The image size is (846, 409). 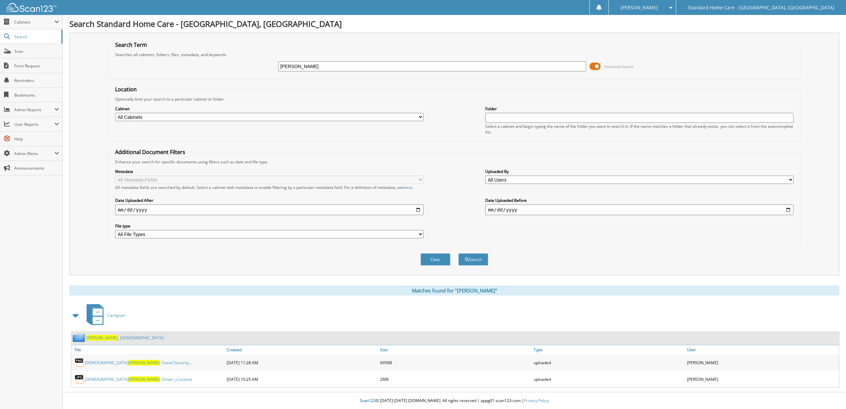 What do you see at coordinates (126, 89) in the screenshot?
I see `legend: Location` at bounding box center [126, 89].